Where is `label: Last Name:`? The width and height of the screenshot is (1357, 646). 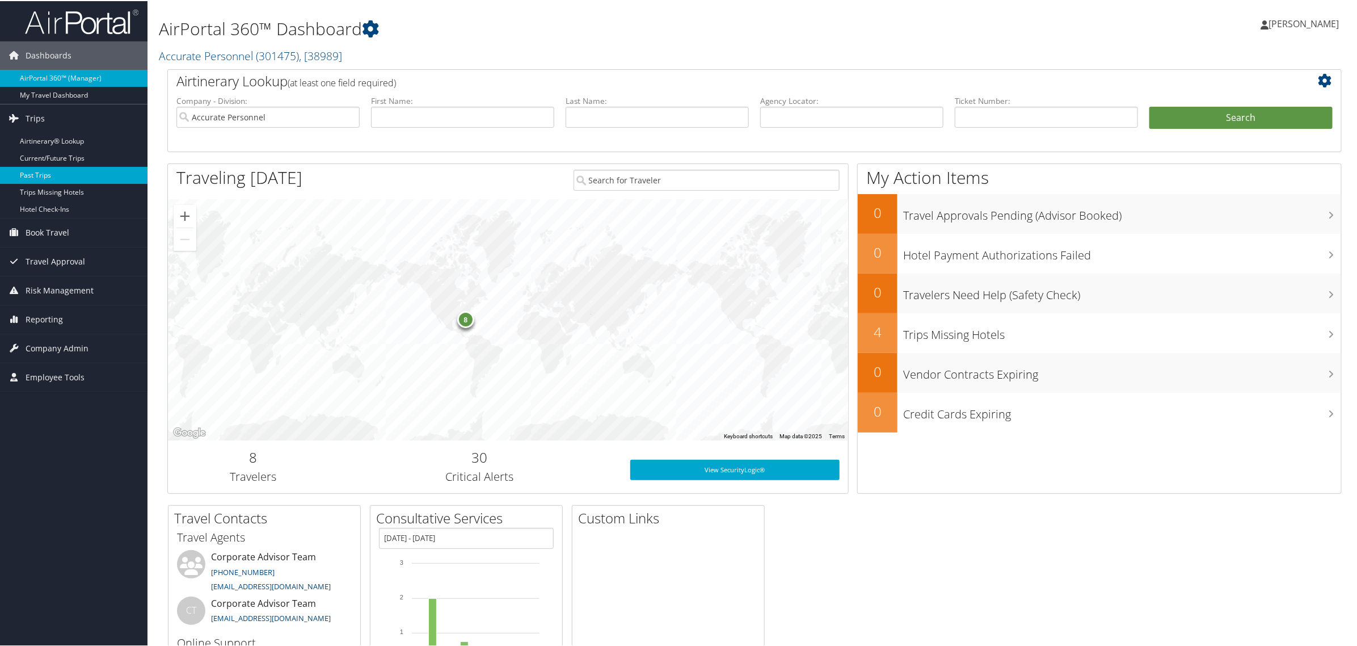
label: Last Name: is located at coordinates (657, 100).